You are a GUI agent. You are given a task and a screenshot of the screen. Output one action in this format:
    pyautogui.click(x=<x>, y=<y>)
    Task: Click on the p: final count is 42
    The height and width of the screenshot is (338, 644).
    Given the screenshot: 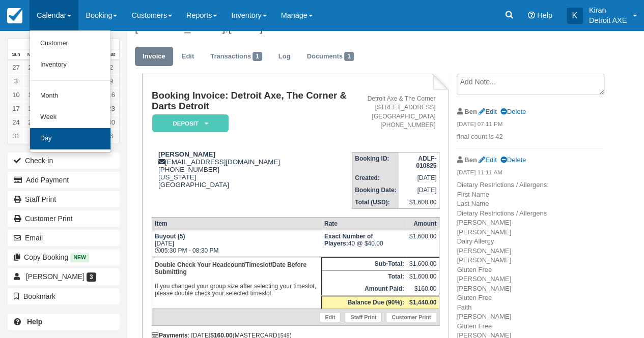 What is the action you would take?
    pyautogui.click(x=529, y=137)
    